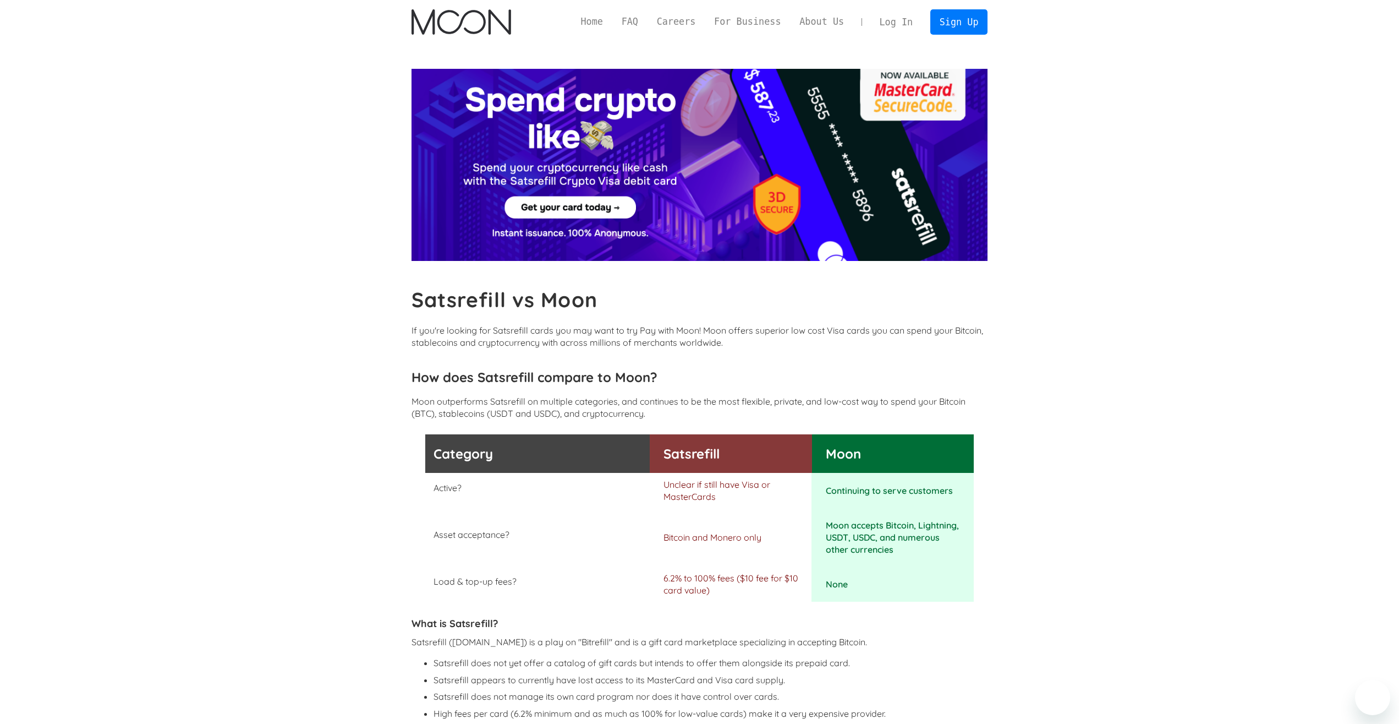 The height and width of the screenshot is (724, 1399). I want to click on li: Satsrefill does not yet offer a catalog of gift cards but intends to offer them alongside its pre..., so click(711, 663).